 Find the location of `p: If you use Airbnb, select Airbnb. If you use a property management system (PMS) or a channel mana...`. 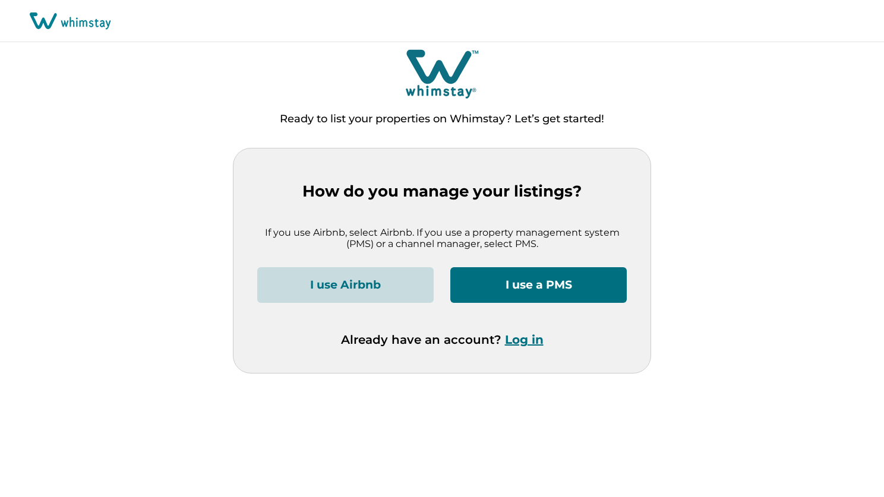

p: If you use Airbnb, select Airbnb. If you use a property management system (PMS) or a channel mana... is located at coordinates (442, 238).